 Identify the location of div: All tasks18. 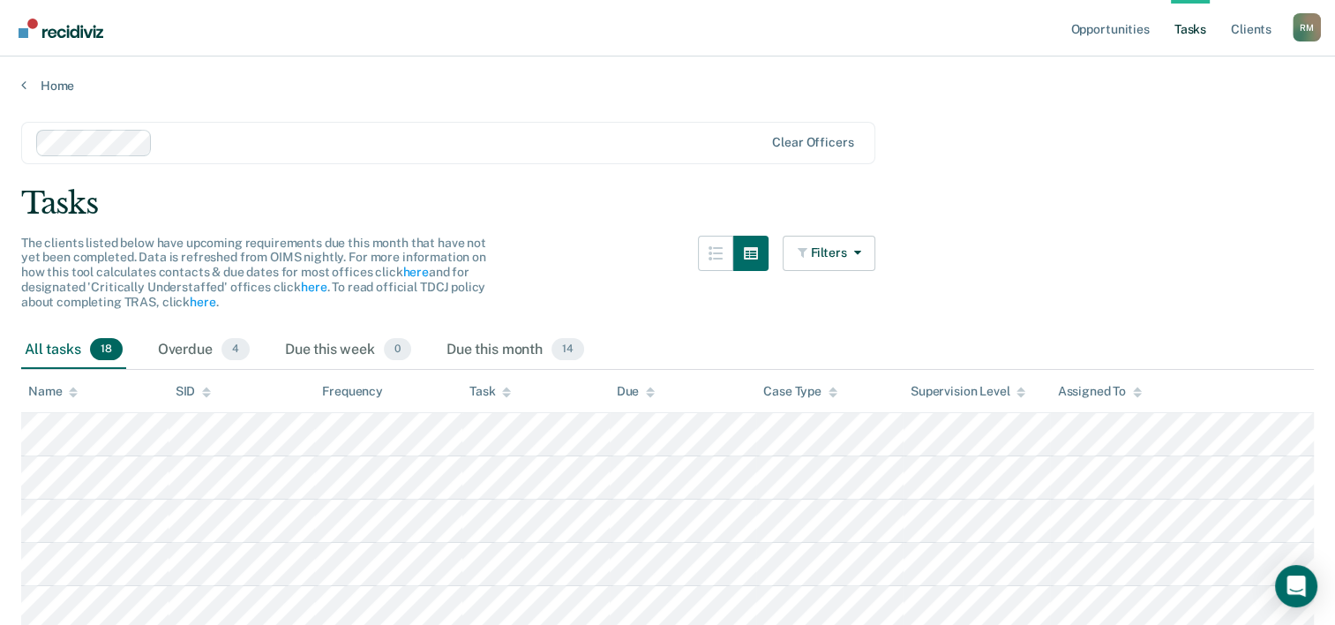
(73, 350).